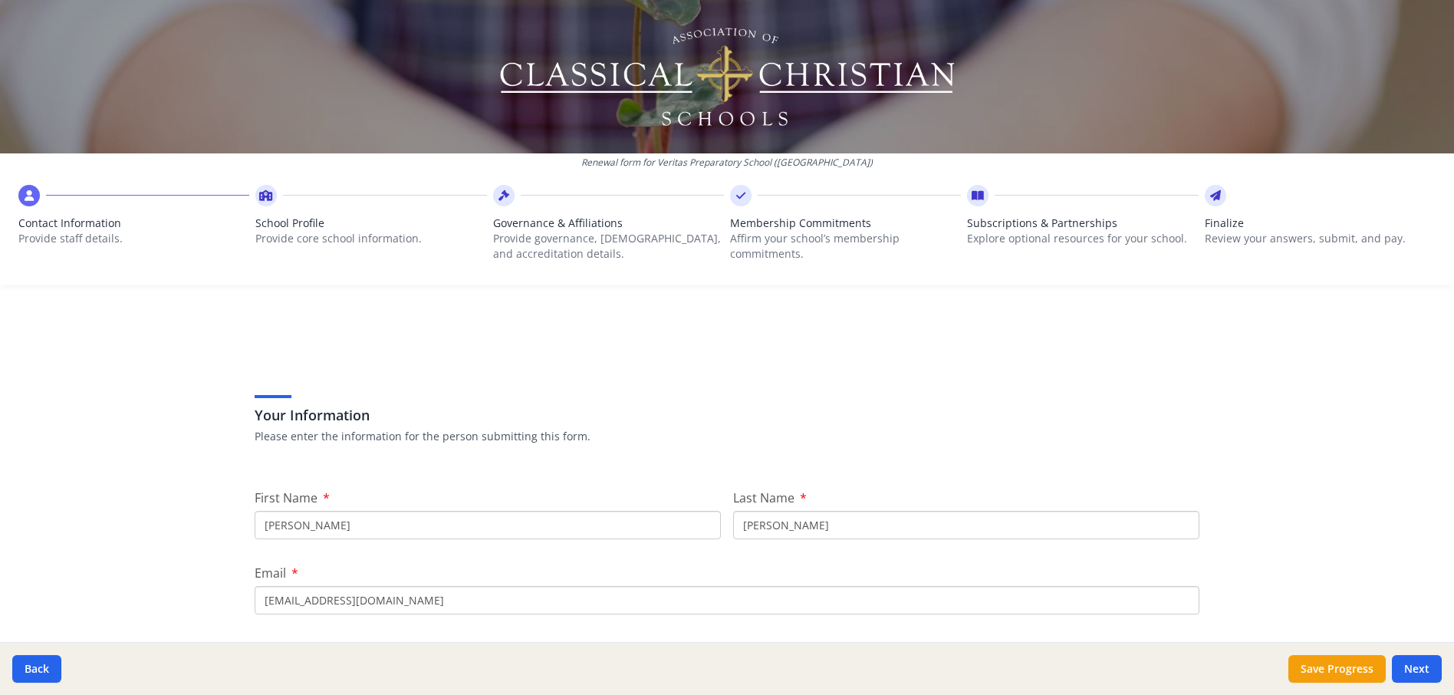  What do you see at coordinates (1320, 223) in the screenshot?
I see `span: Finalize` at bounding box center [1320, 223].